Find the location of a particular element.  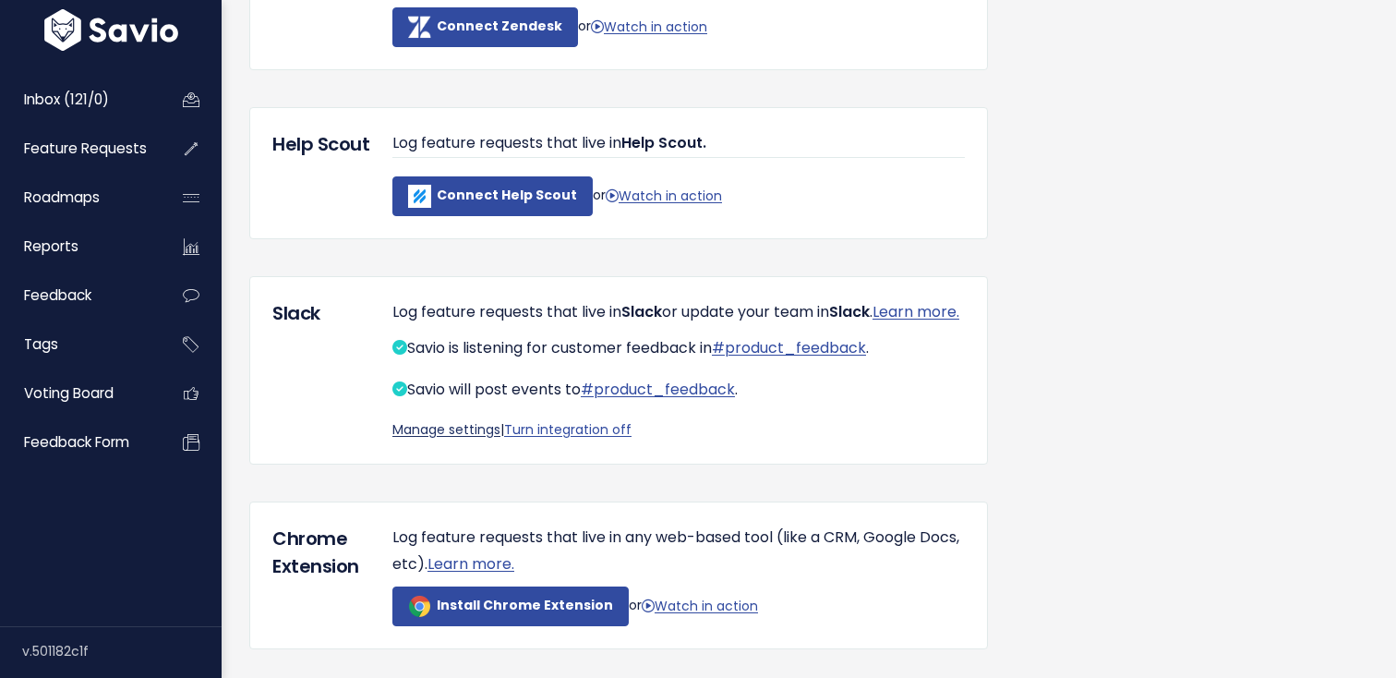

p: Log feature requests that live in or update your team in . is located at coordinates (679, 312).